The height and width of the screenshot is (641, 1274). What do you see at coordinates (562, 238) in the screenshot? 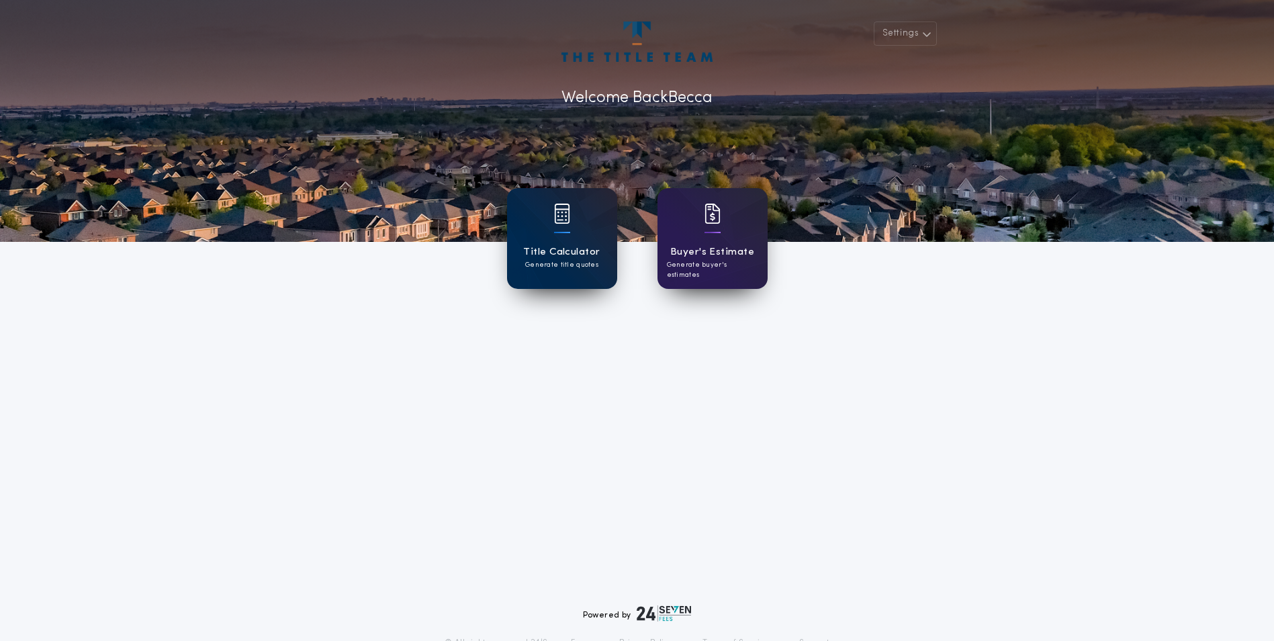
I see `a: card iconTitle CalculatorGenerate title quotes` at bounding box center [562, 238].